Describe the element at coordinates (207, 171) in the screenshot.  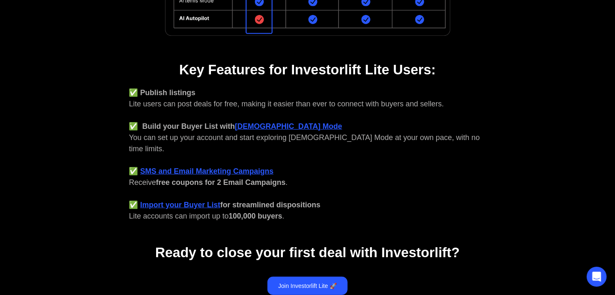
I see `a: SMS and Email Marketing Campaigns` at that location.